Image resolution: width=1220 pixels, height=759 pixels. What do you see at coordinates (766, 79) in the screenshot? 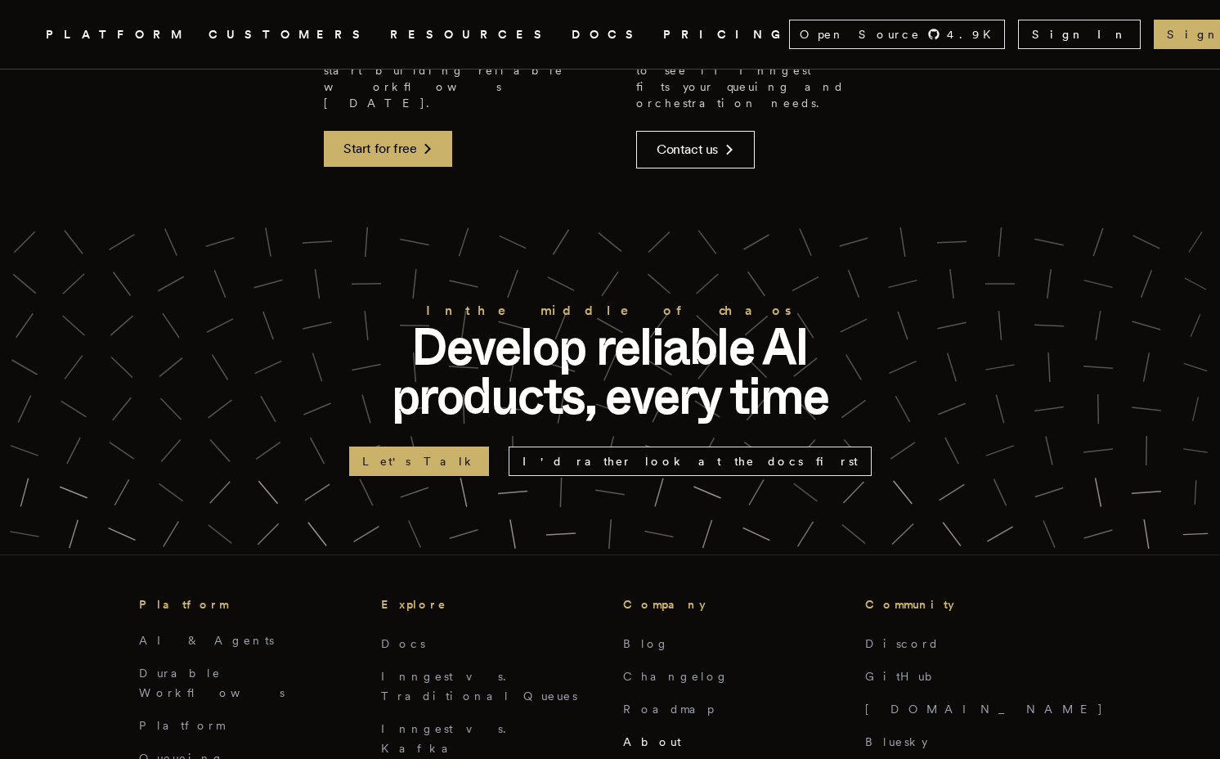
I see `p: Connect with us to see if Inngest fits your queuing and orchestration needs.` at bounding box center [766, 79].